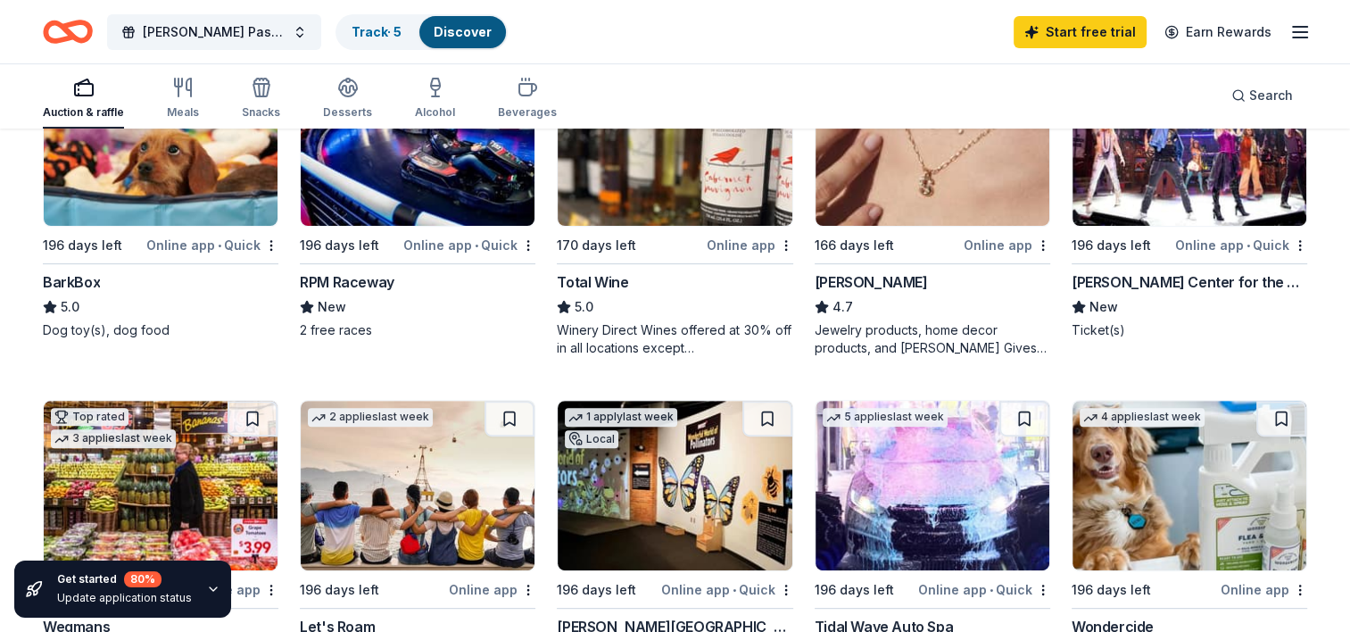  I want to click on button: Track· 5Discover, so click(421, 32).